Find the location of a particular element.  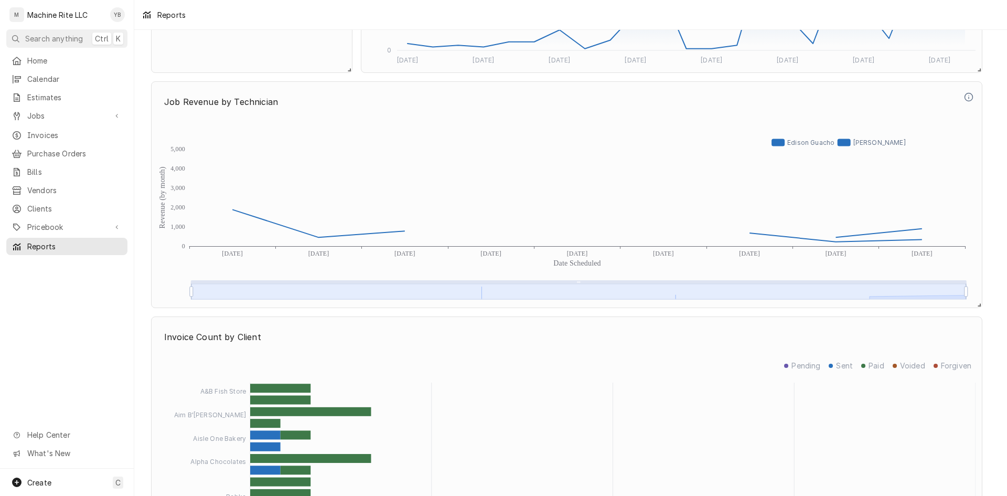

span: Vendors is located at coordinates (74, 190).